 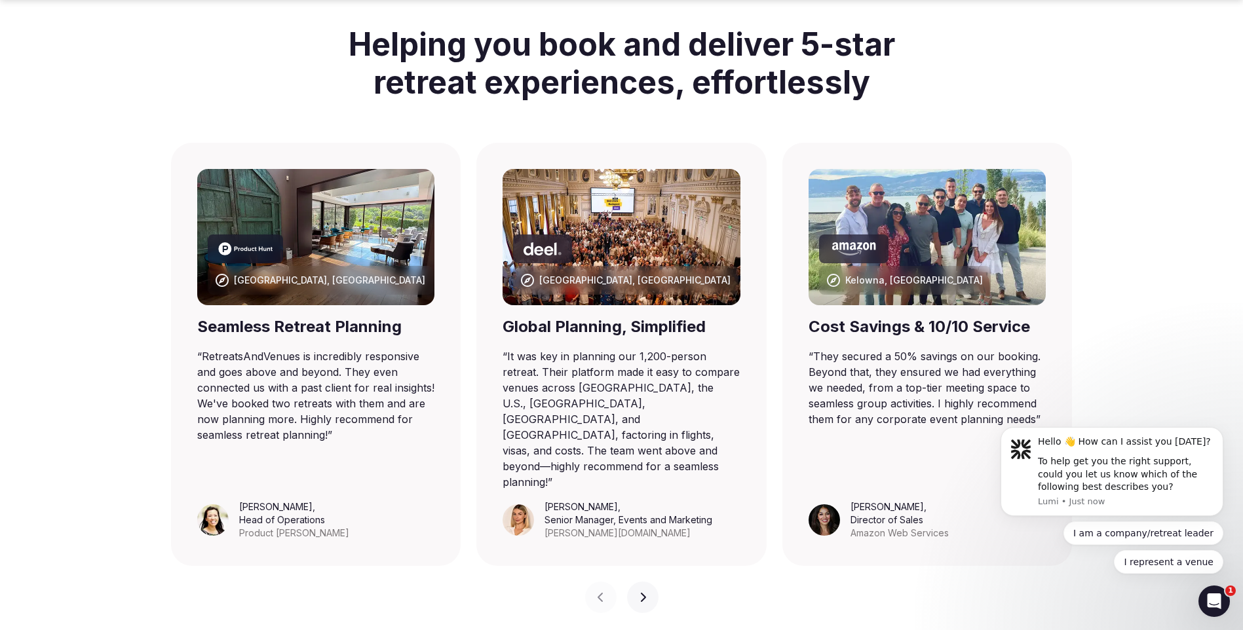 What do you see at coordinates (900, 520) in the screenshot?
I see `div: Director of Sales` at bounding box center [900, 520].